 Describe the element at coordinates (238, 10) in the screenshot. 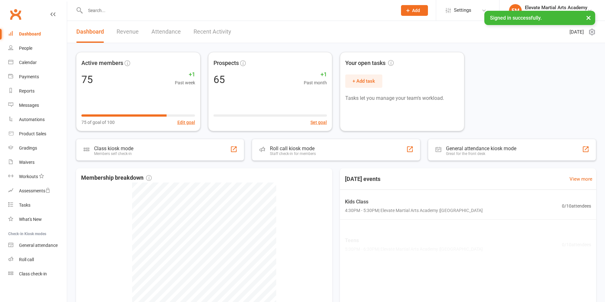

I see `input: Search...` at that location.